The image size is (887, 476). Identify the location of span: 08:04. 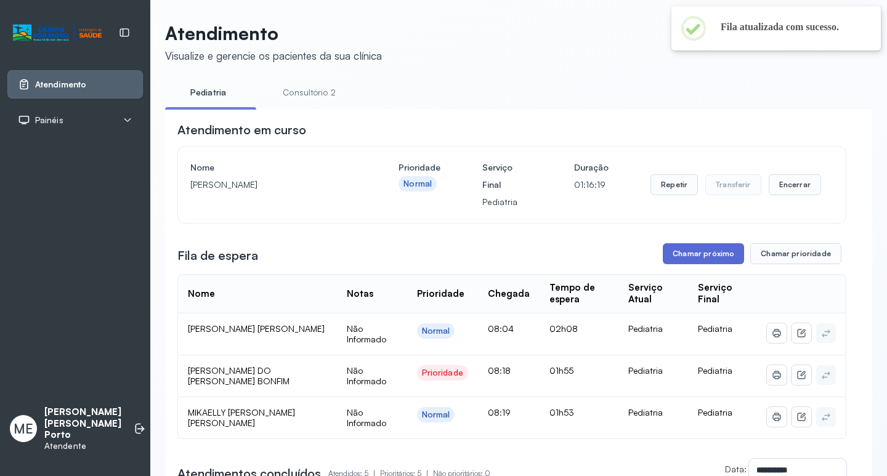
(501, 328).